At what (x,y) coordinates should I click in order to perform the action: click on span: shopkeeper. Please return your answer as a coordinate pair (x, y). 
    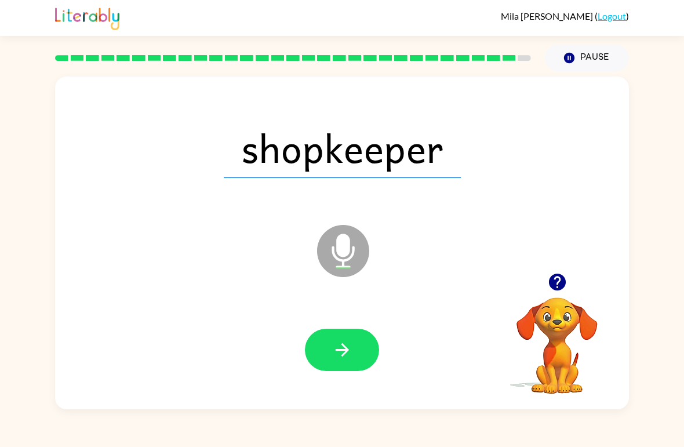
    Looking at the image, I should click on (342, 148).